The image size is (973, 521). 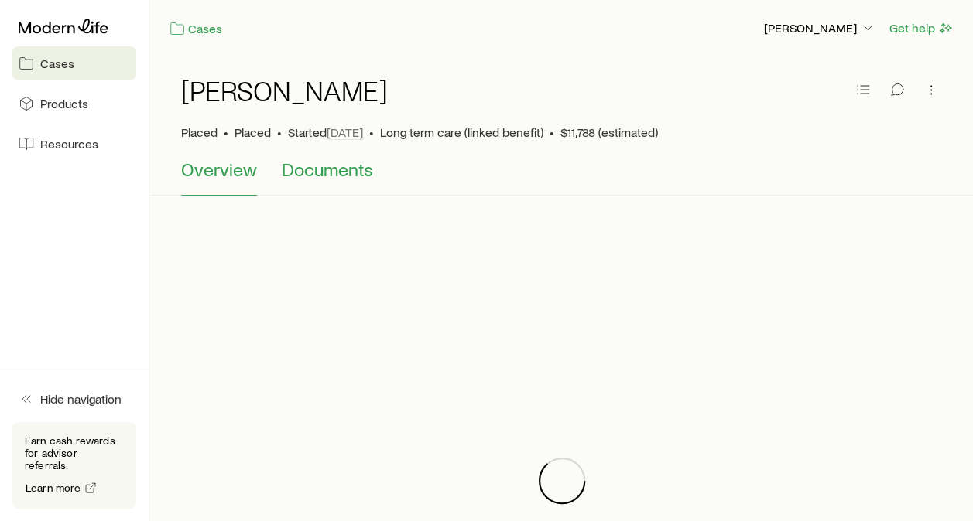 I want to click on span: Documents, so click(x=327, y=169).